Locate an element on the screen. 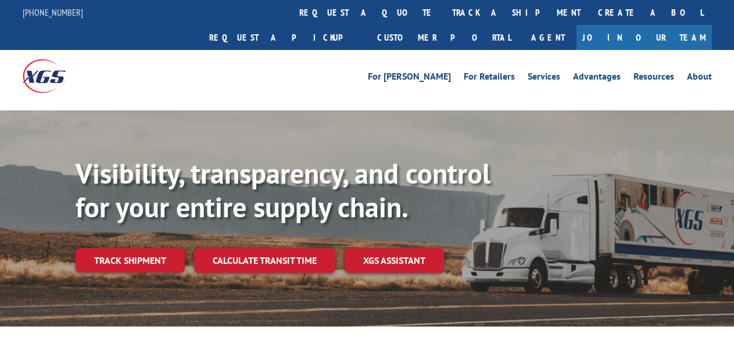 The width and height of the screenshot is (734, 355). a: Calculate transit time is located at coordinates (265, 260).